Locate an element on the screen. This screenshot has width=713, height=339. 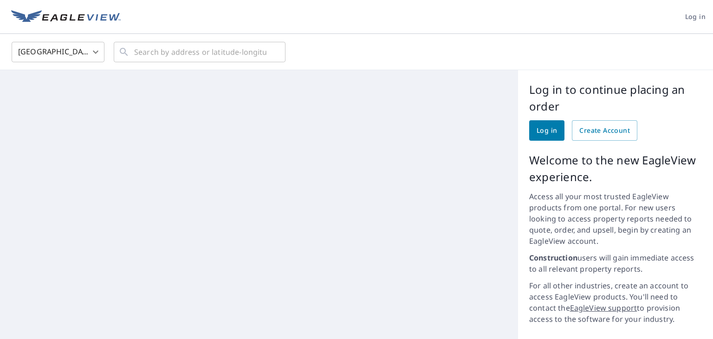
a: EagleView support is located at coordinates (604, 308).